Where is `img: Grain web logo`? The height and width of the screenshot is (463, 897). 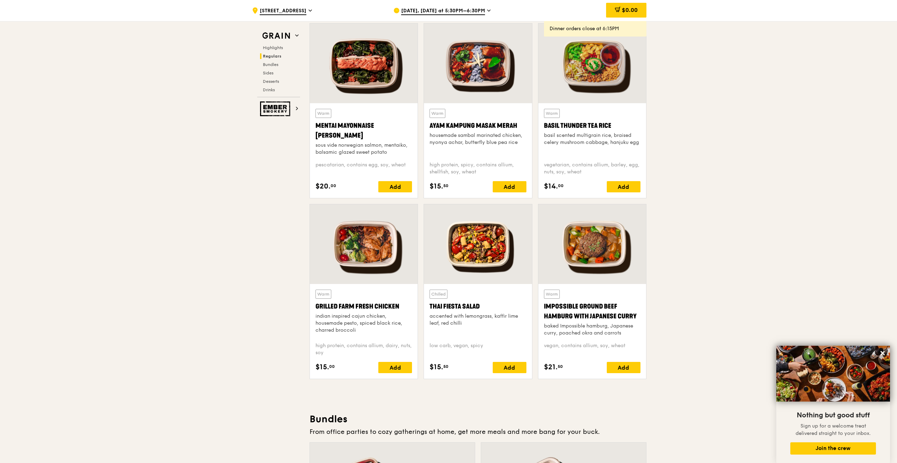
img: Grain web logo is located at coordinates (276, 36).